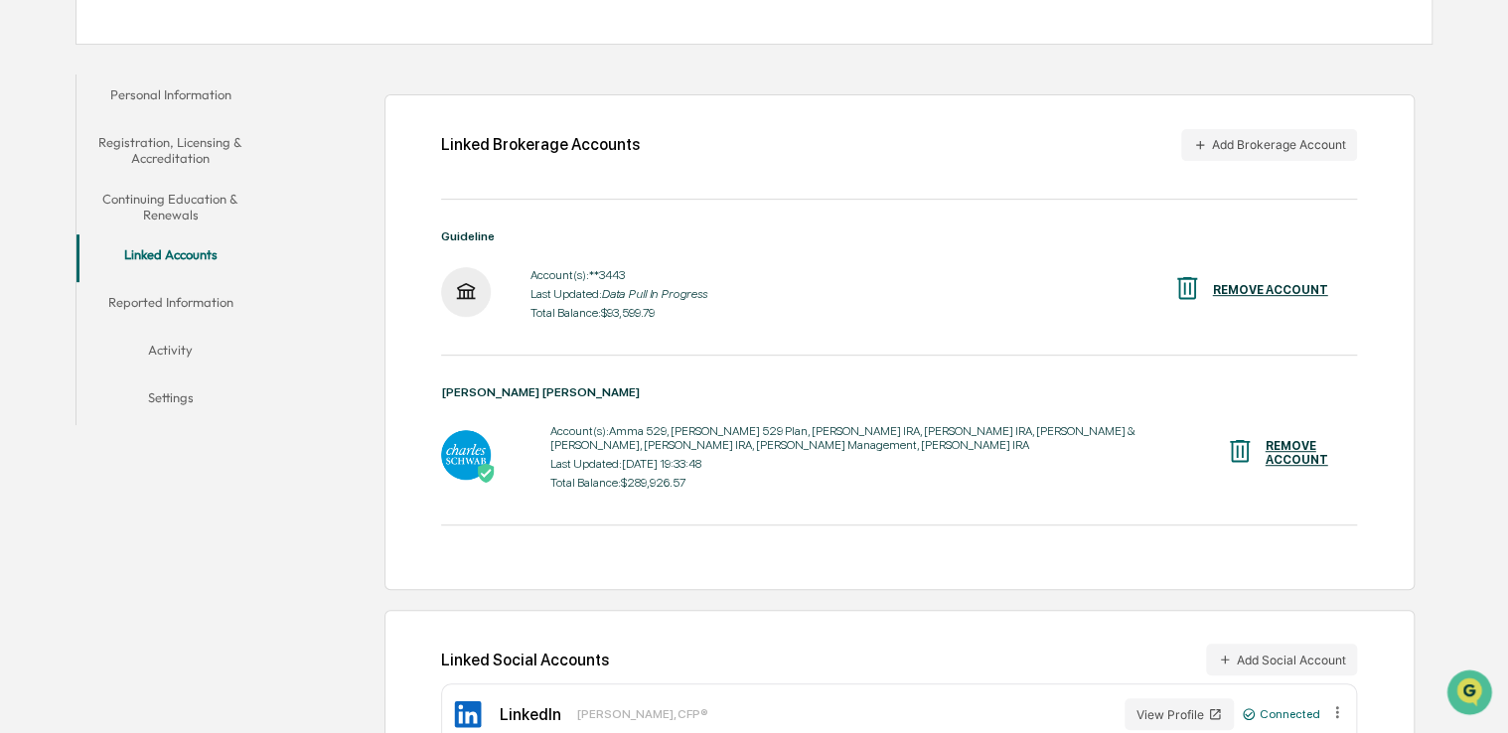 This screenshot has height=733, width=1508. I want to click on img: Guideline - Data Pull In Progress, so click(466, 292).